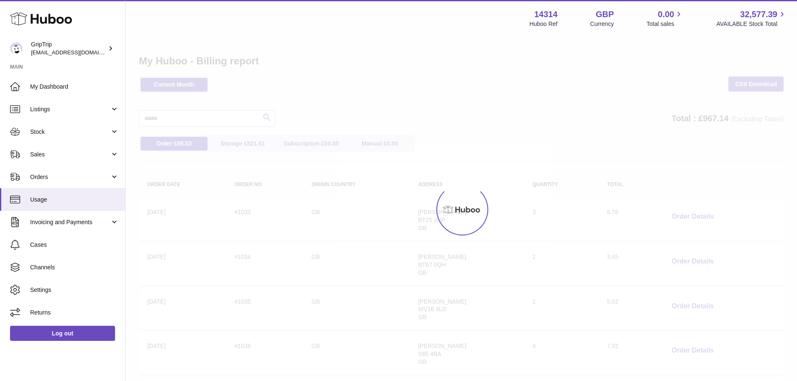 This screenshot has height=381, width=797. What do you see at coordinates (74, 200) in the screenshot?
I see `span: Usage` at bounding box center [74, 200].